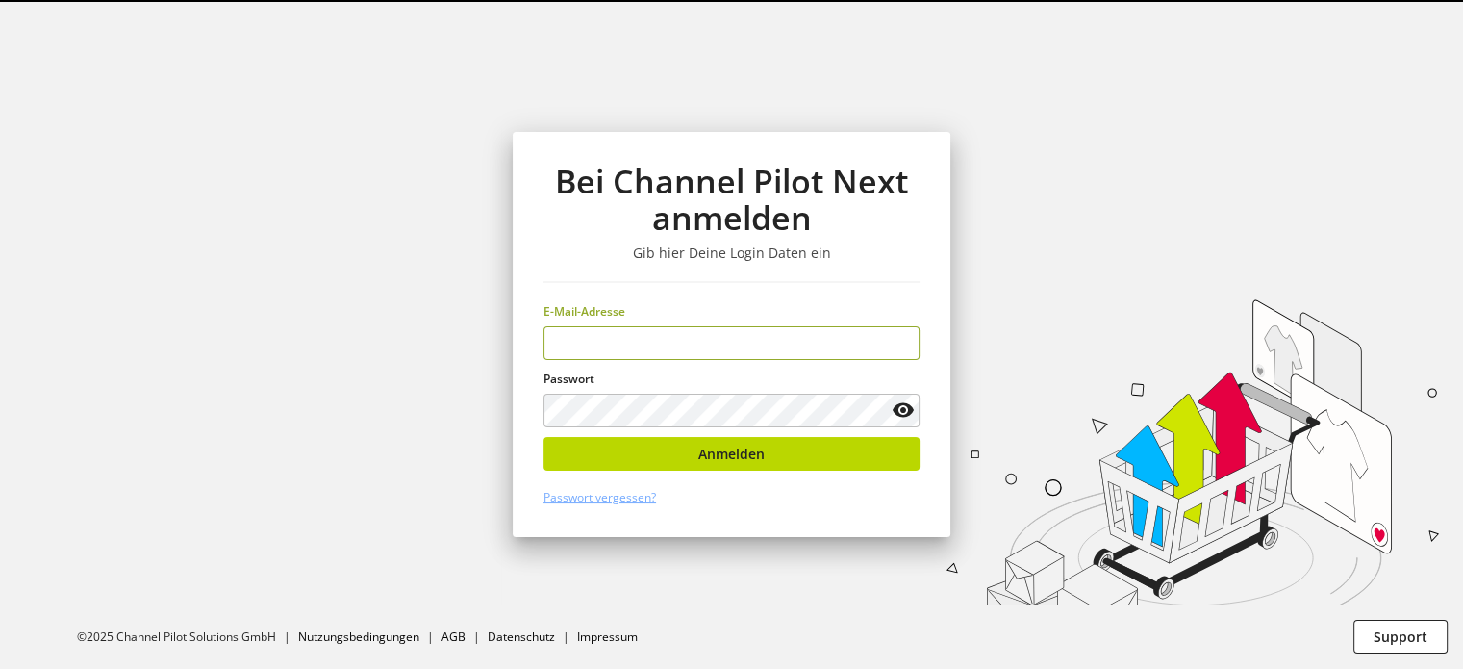  Describe the element at coordinates (1401, 636) in the screenshot. I see `button: Support` at that location.